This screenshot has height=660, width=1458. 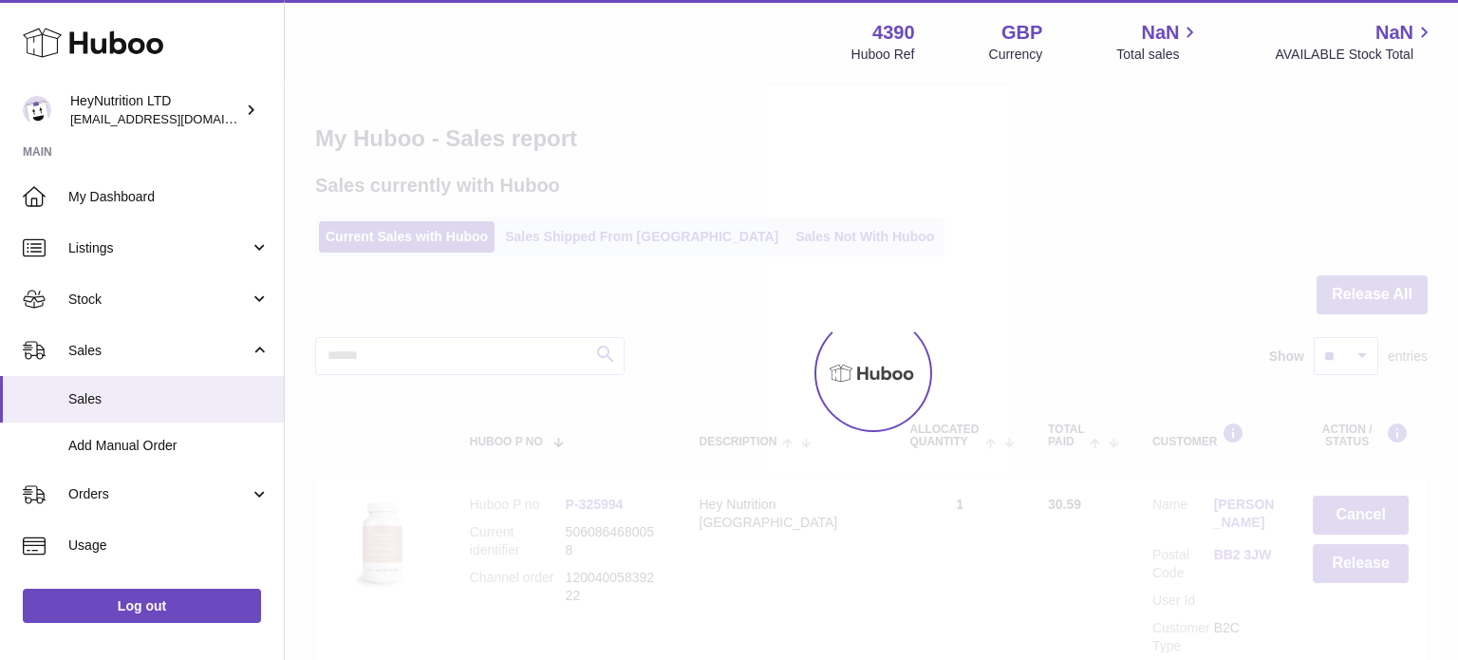 I want to click on div: Huboo Ref, so click(x=883, y=54).